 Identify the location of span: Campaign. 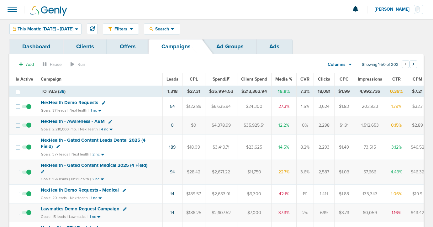
(51, 79).